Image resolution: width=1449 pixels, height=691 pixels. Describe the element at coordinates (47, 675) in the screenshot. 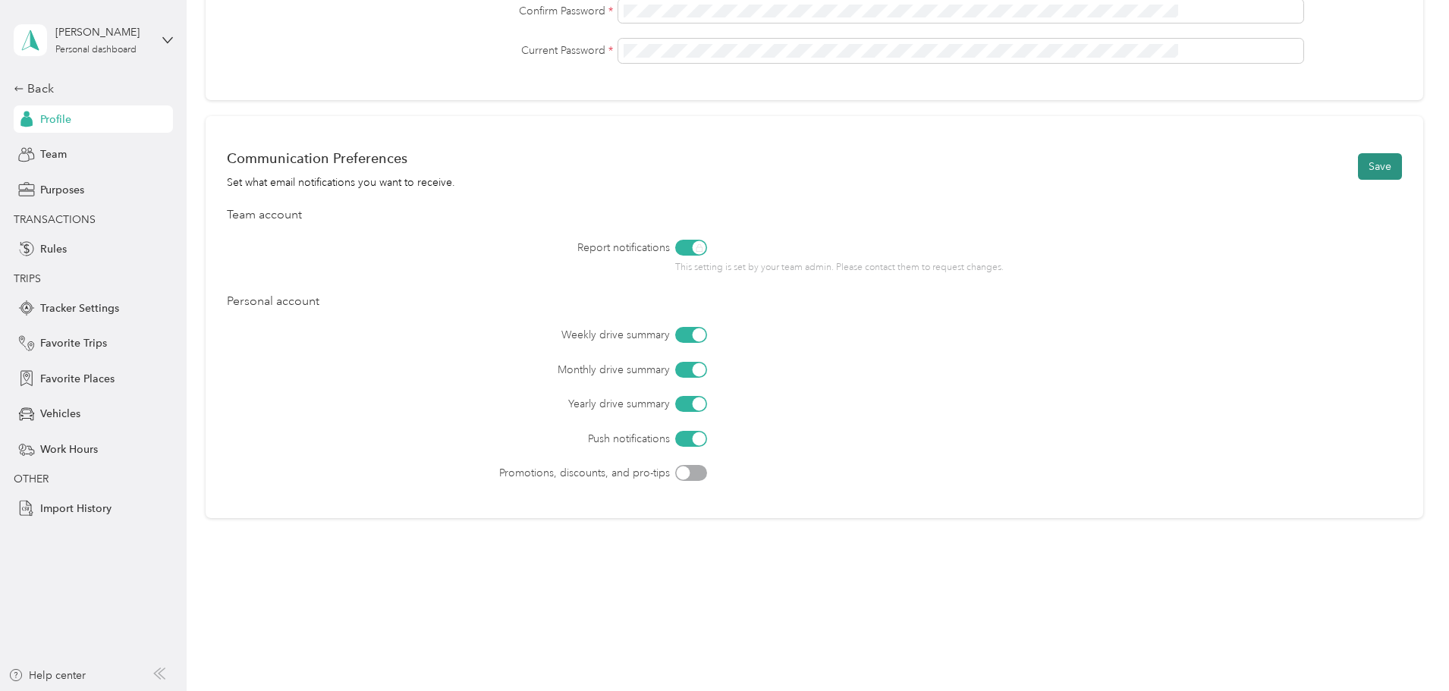

I see `div: Help center` at that location.